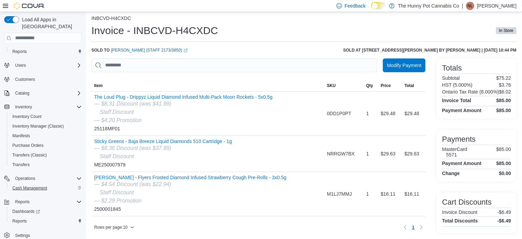 The image size is (522, 239). What do you see at coordinates (339, 194) in the screenshot?
I see `span: M1LJ7MMJ` at bounding box center [339, 194].